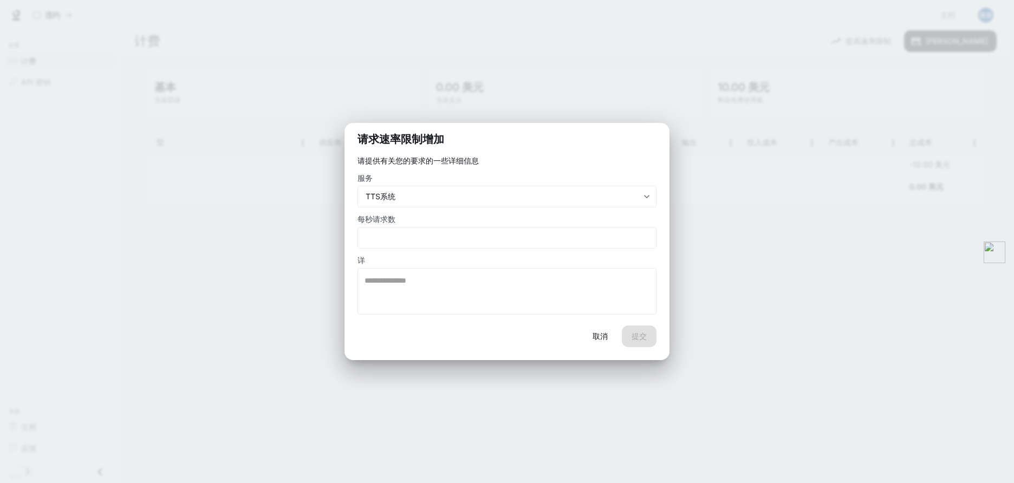  Describe the element at coordinates (507, 161) in the screenshot. I see `p: 请提供有关您的要求的一些详细信息` at that location.